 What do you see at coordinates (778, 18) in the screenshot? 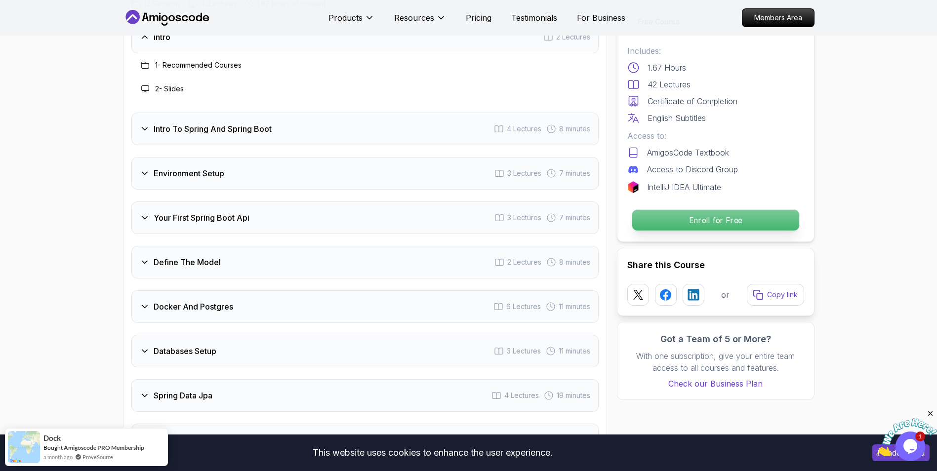
I see `a: Members Area` at bounding box center [778, 18].